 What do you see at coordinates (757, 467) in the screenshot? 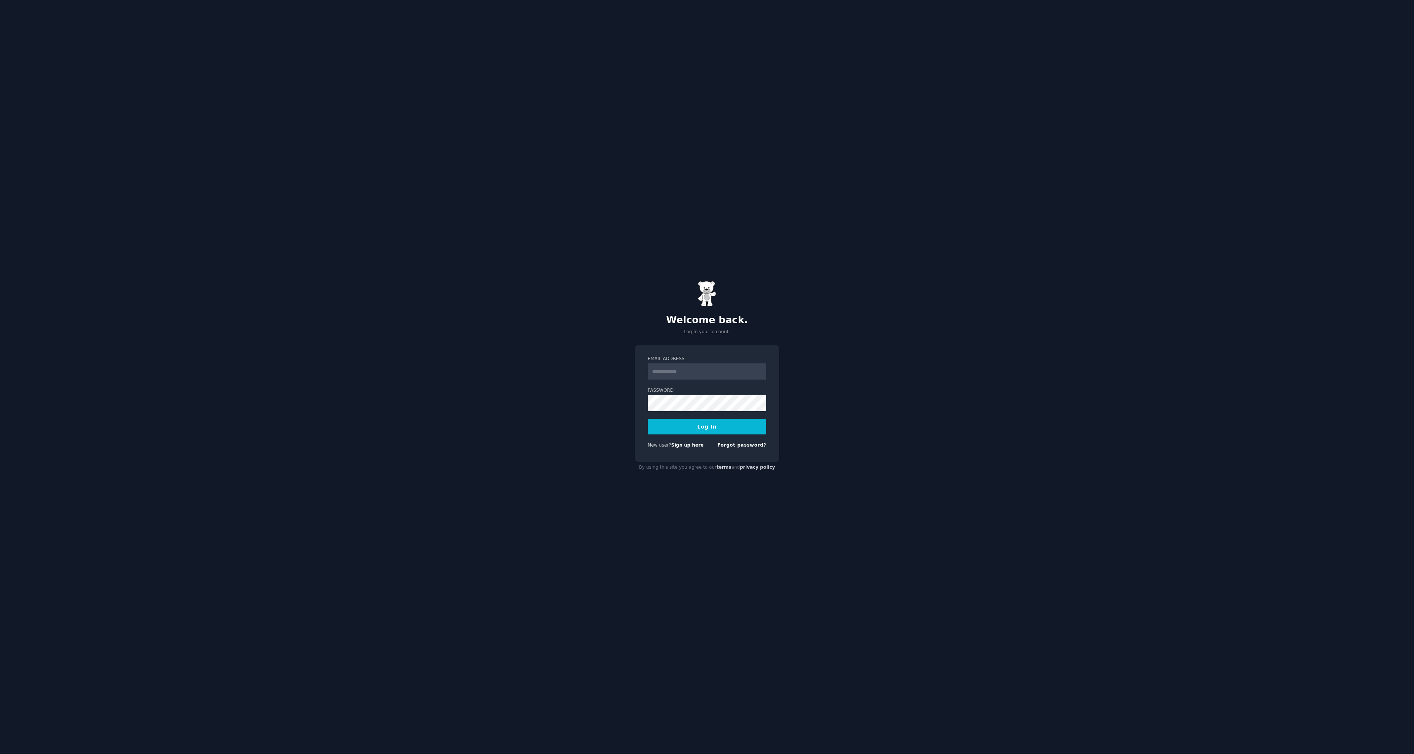
I see `a: privacy policy` at bounding box center [757, 467].